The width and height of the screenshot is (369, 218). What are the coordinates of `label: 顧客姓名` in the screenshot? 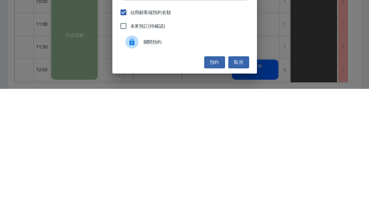 It's located at (133, 43).